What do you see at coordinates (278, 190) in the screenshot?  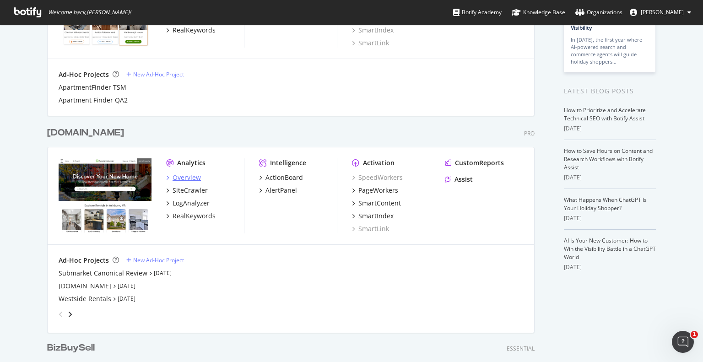 I see `a: AlertPanel` at bounding box center [278, 190].